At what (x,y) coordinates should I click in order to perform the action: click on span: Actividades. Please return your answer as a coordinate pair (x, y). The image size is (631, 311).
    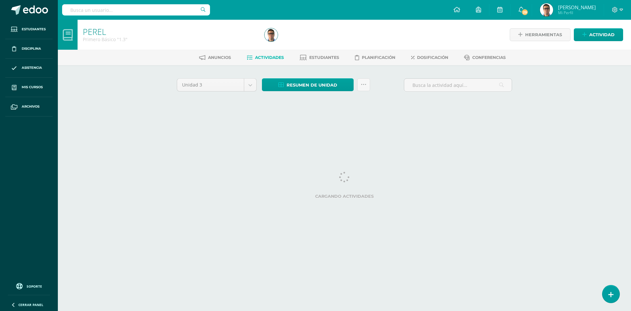
    Looking at the image, I should click on (269, 57).